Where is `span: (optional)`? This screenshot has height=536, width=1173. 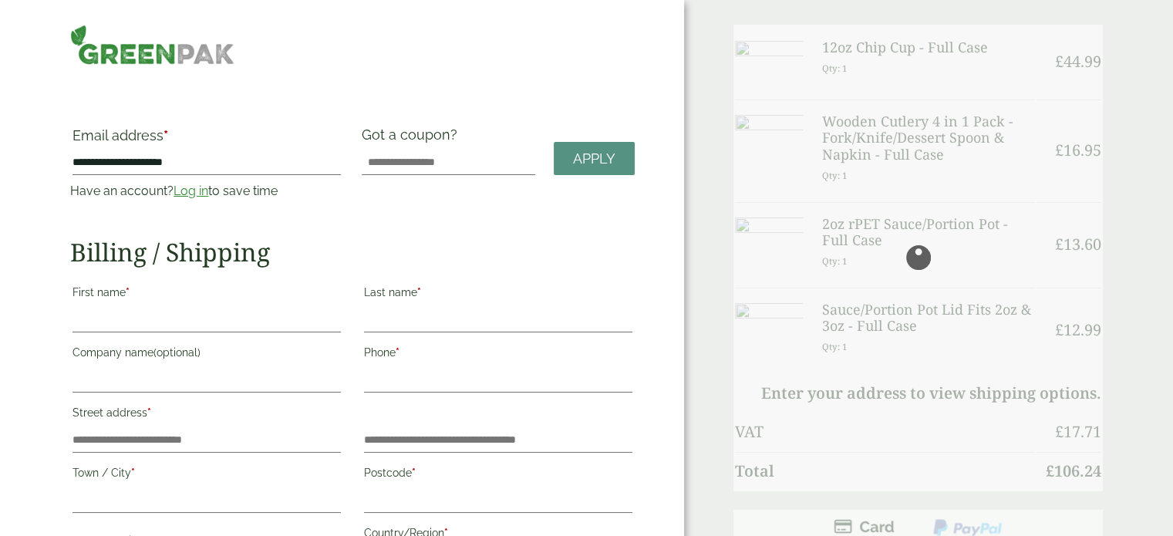 span: (optional) is located at coordinates (177, 352).